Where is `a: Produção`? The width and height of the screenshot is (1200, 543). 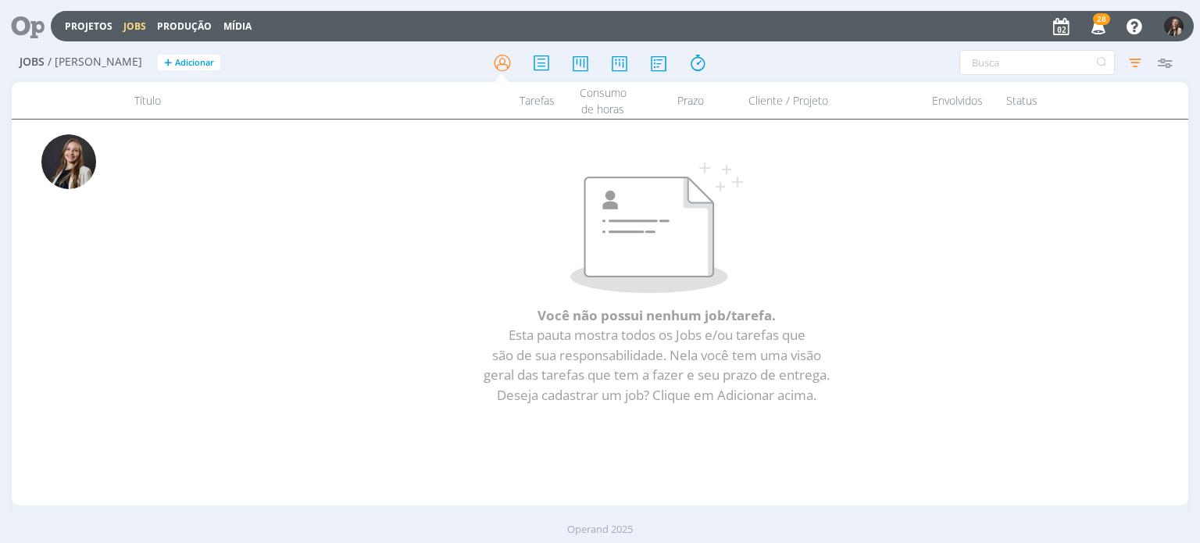 a: Produção is located at coordinates (184, 26).